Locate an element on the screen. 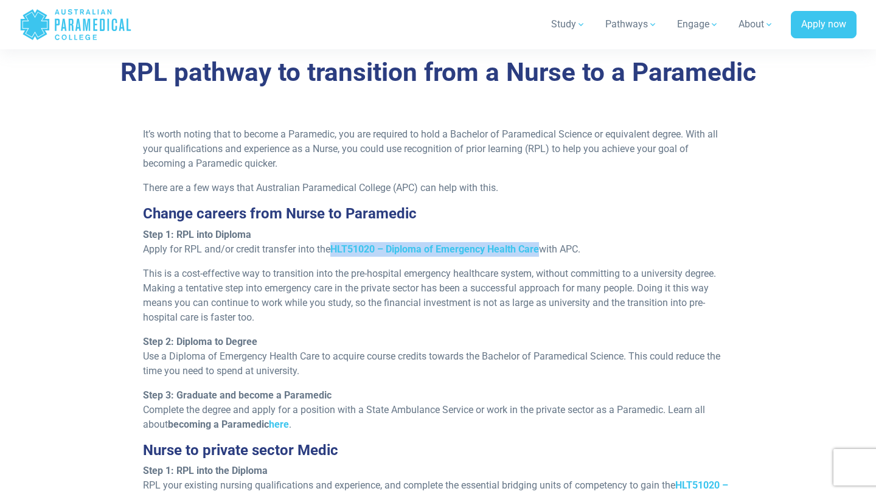 Image resolution: width=876 pixels, height=494 pixels. h3: Change careers from Nurse to Paramedic is located at coordinates (438, 214).